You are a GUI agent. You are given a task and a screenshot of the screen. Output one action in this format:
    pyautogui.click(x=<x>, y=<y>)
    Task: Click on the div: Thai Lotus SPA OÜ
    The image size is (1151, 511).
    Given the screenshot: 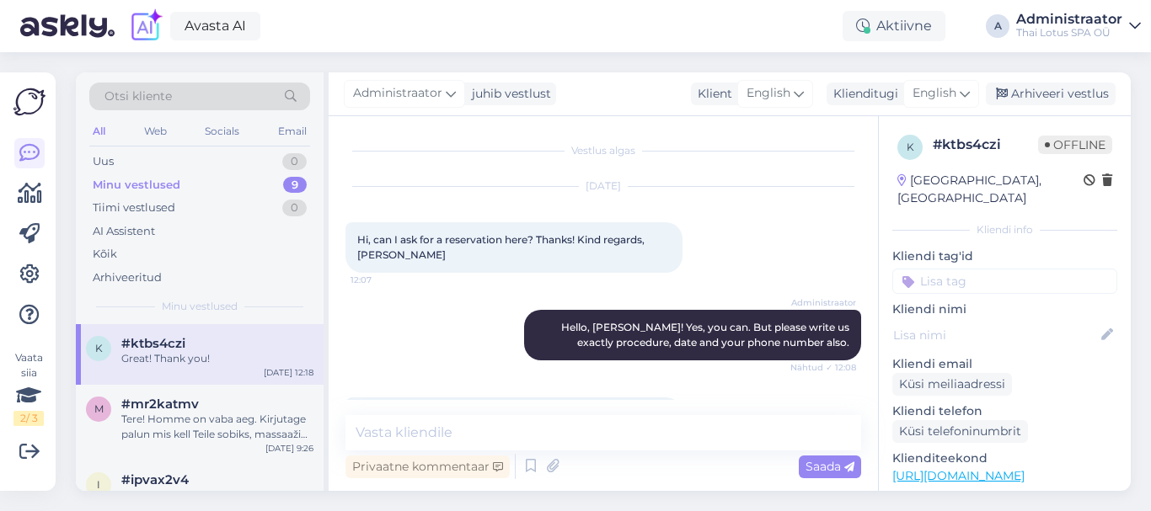 What is the action you would take?
    pyautogui.click(x=1069, y=33)
    